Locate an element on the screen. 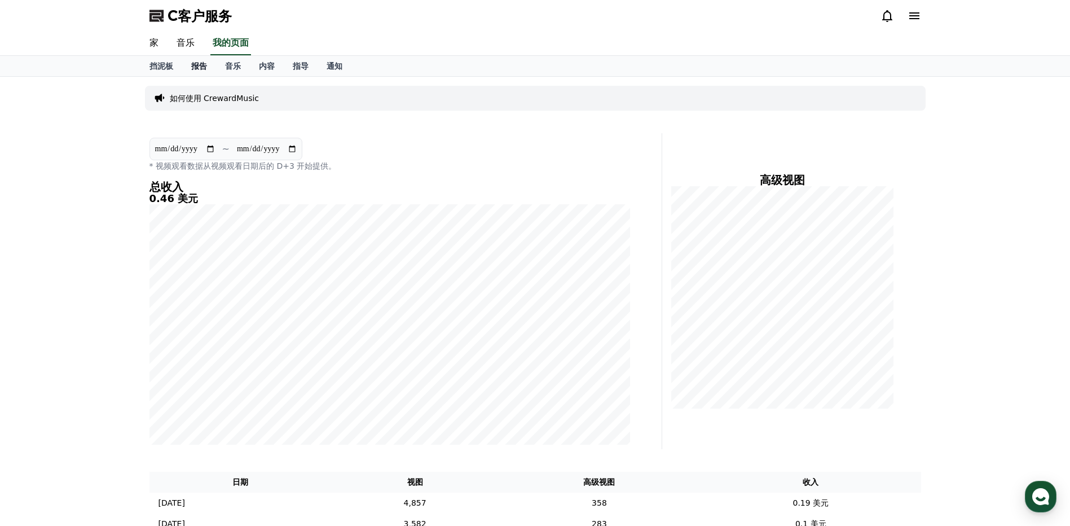 This screenshot has height=526, width=1070. a: 挡泥板 is located at coordinates (161, 66).